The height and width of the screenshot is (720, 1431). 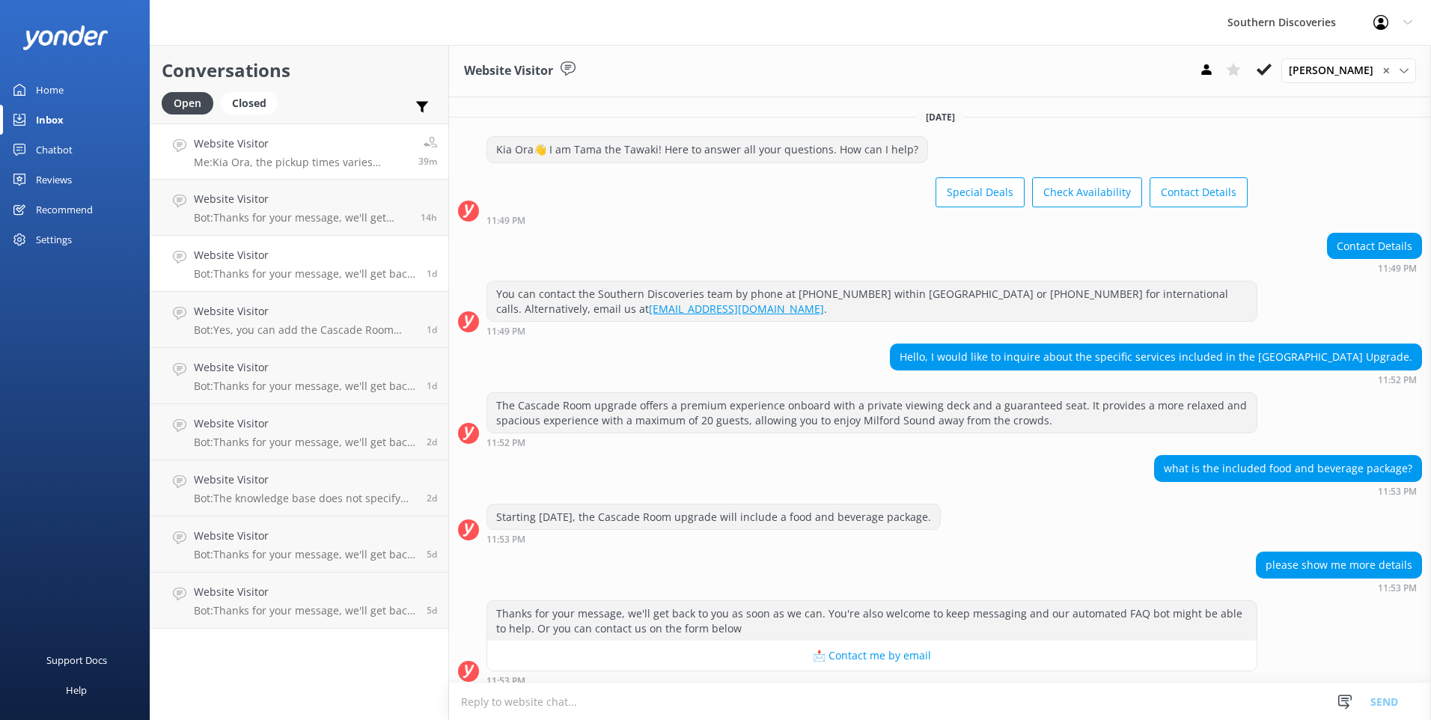 What do you see at coordinates (707, 150) in the screenshot?
I see `div: Kia Ora👋 I am Tama the Tawaki! Here to answer all your questions. How can I help?` at bounding box center [707, 150].